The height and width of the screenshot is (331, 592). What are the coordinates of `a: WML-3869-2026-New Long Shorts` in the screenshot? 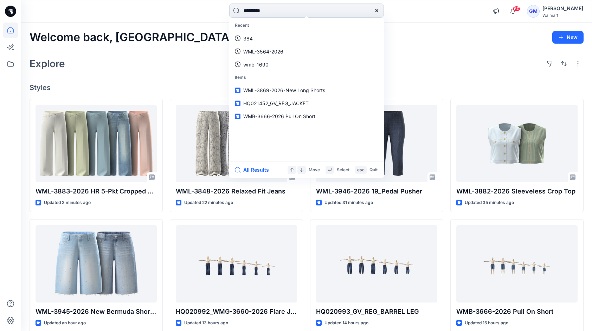 It's located at (306, 90).